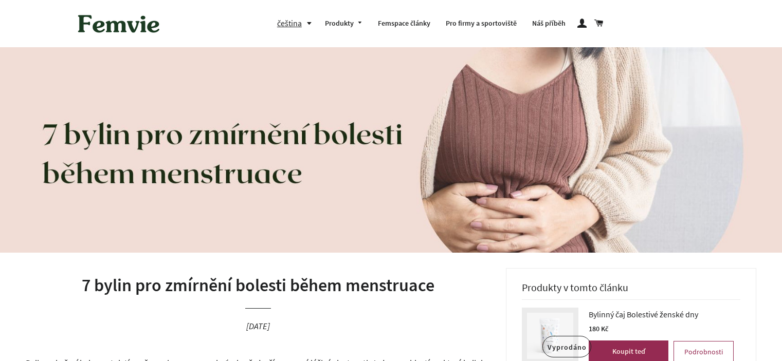 The width and height of the screenshot is (782, 361). What do you see at coordinates (631, 291) in the screenshot?
I see `h3: Produkty v tomto článku` at bounding box center [631, 291].